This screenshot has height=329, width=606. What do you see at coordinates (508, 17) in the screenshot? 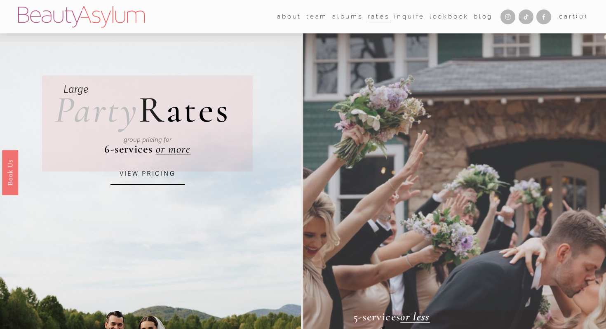
I see `a: Instagram` at bounding box center [508, 17].